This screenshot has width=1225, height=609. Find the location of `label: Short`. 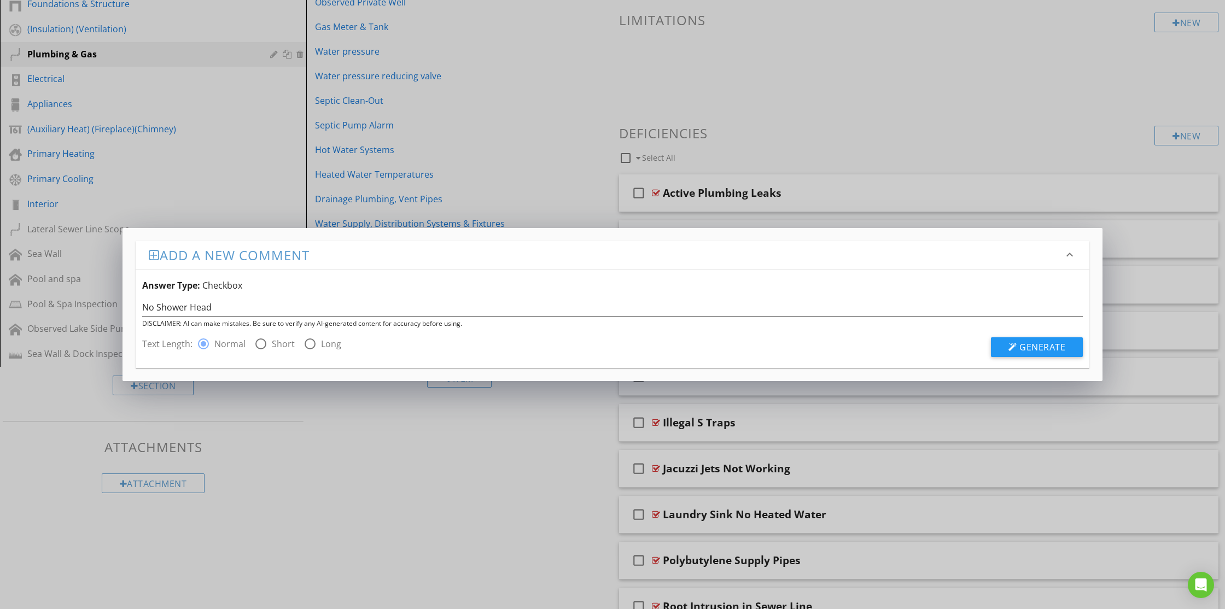

label: Short is located at coordinates (283, 344).